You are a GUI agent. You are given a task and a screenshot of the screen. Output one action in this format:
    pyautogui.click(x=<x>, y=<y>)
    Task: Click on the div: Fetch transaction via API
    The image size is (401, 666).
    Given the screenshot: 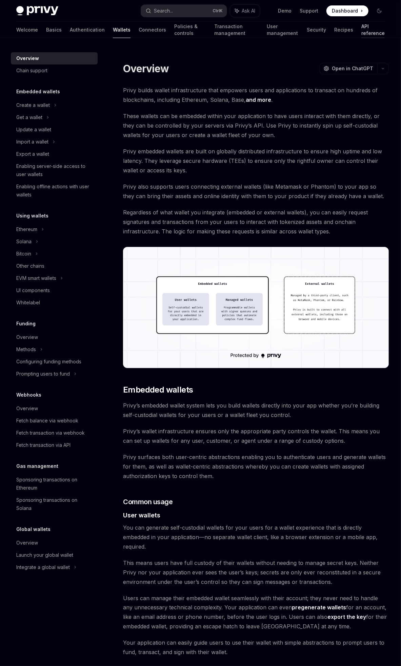 What is the action you would take?
    pyautogui.click(x=43, y=445)
    